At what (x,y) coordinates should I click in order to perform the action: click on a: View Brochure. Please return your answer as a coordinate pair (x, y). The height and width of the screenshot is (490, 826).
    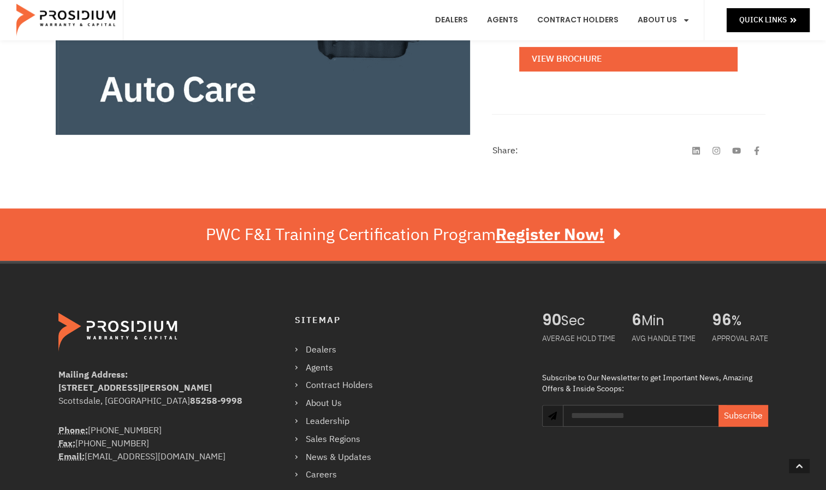
    Looking at the image, I should click on (628, 59).